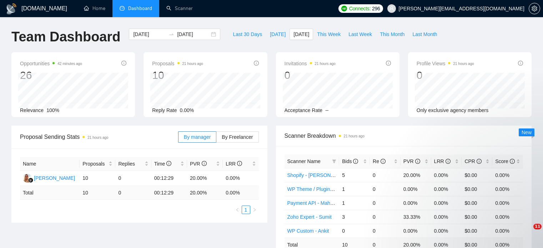 Image resolution: width=543 pixels, height=248 pixels. Describe the element at coordinates (51, 75) in the screenshot. I see `div: 26` at that location.